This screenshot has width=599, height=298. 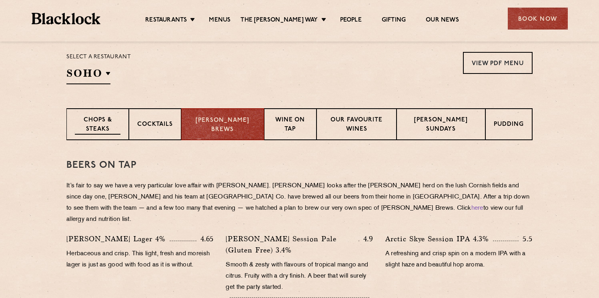 What do you see at coordinates (205, 239) in the screenshot?
I see `p: 4.65` at bounding box center [205, 239].